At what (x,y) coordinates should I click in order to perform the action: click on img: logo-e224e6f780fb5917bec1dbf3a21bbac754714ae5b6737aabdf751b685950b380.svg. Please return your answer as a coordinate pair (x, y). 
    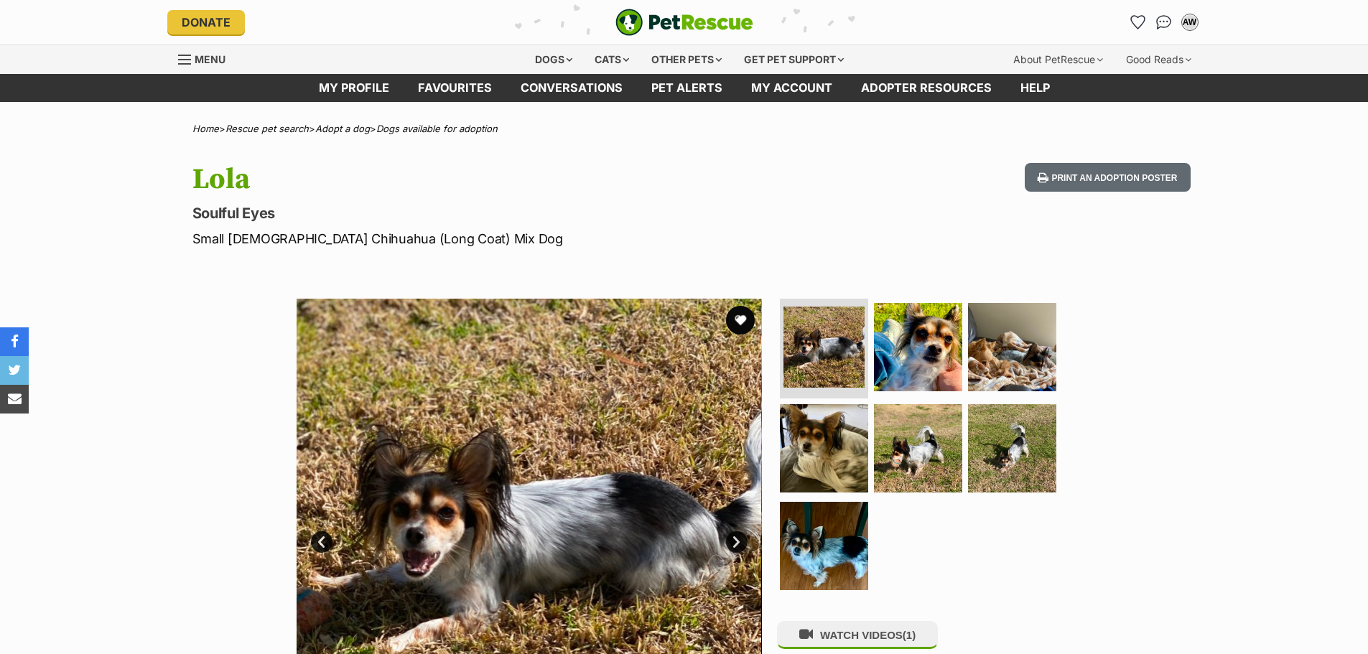
    Looking at the image, I should click on (684, 22).